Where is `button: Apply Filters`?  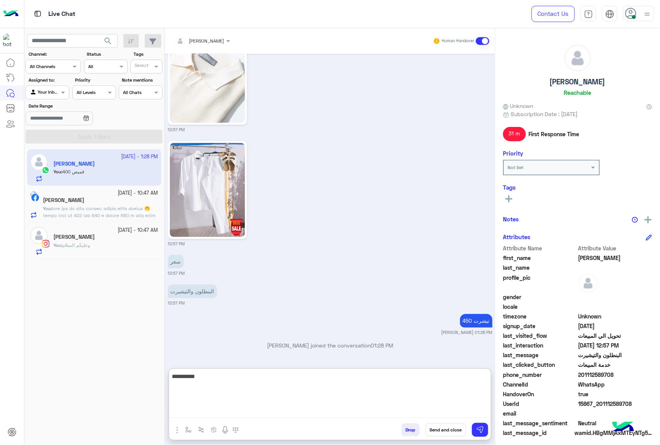
button: Apply Filters is located at coordinates (94, 136).